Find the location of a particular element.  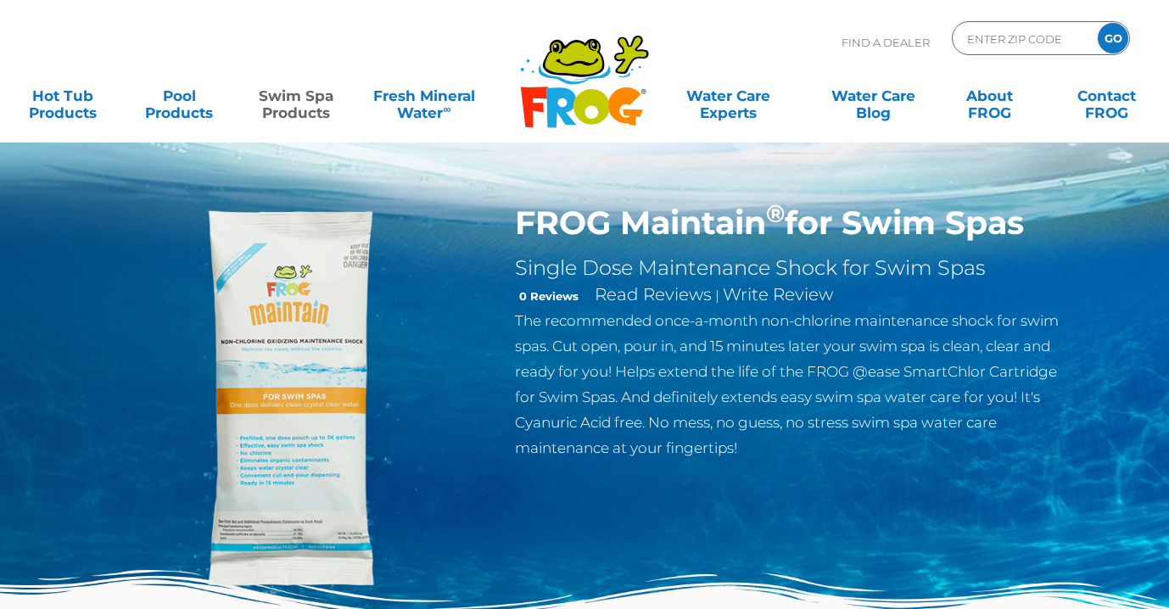

a: Water CareExperts is located at coordinates (728, 96).